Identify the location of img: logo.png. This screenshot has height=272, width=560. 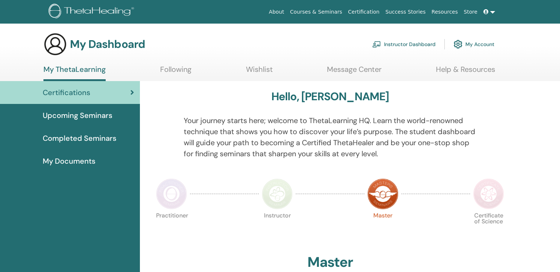
(92, 12).